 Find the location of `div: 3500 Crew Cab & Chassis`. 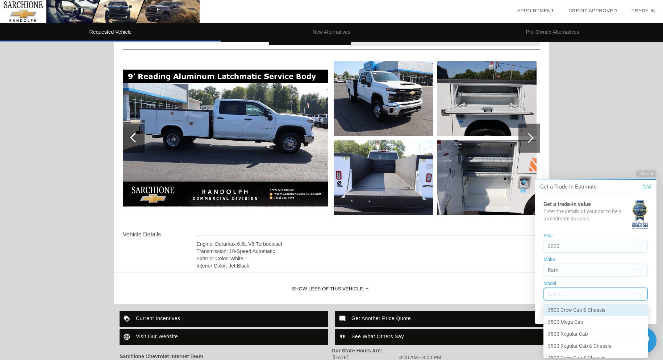

div: 3500 Crew Cab & Chassis is located at coordinates (76, 146).